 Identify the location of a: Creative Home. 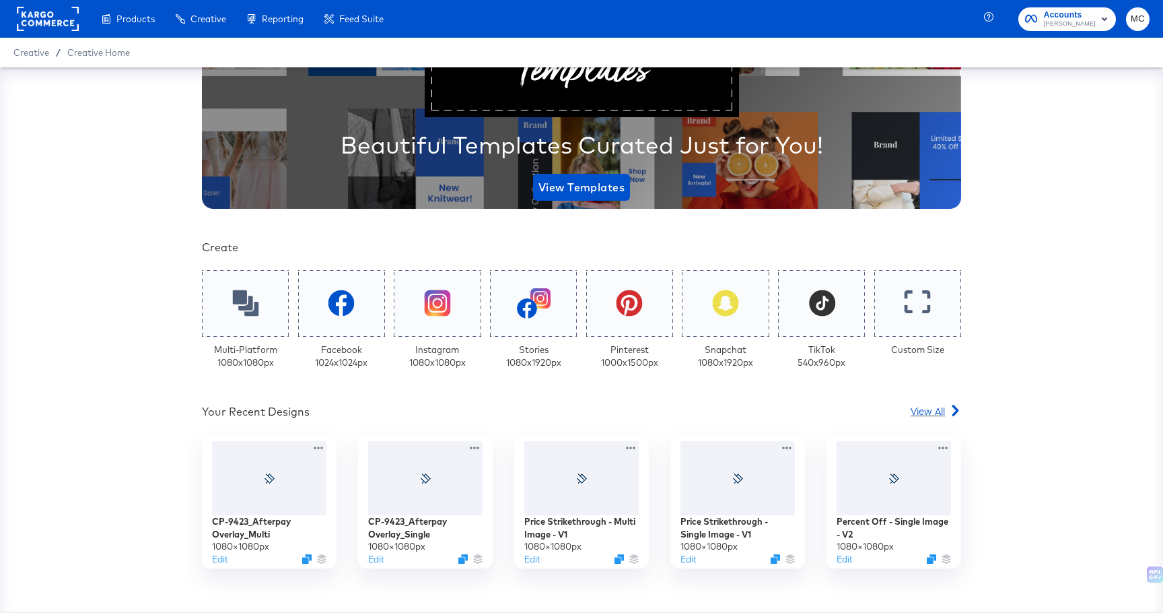
(98, 53).